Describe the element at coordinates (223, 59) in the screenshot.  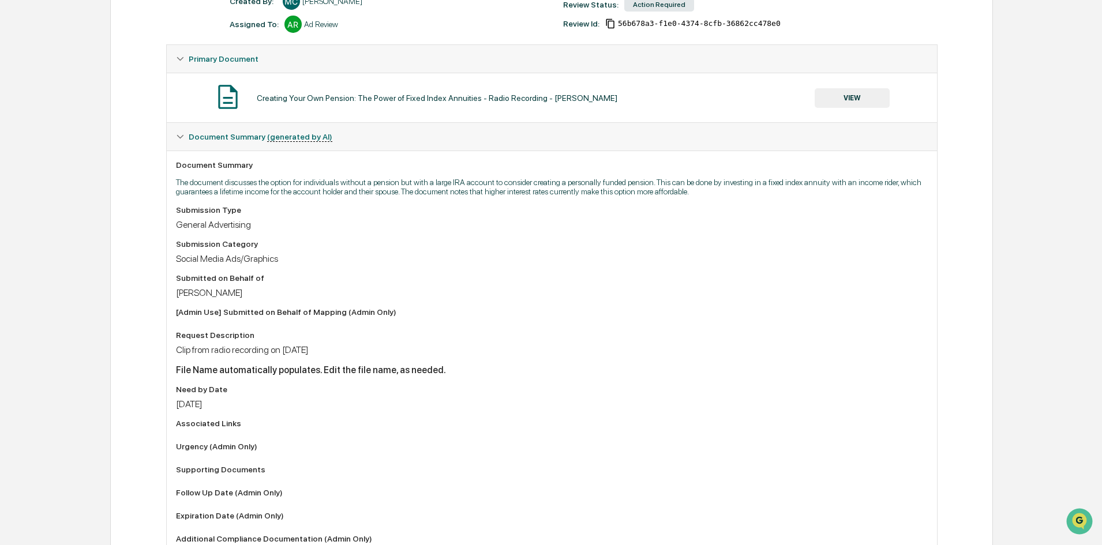
I see `span: Primary Document` at that location.